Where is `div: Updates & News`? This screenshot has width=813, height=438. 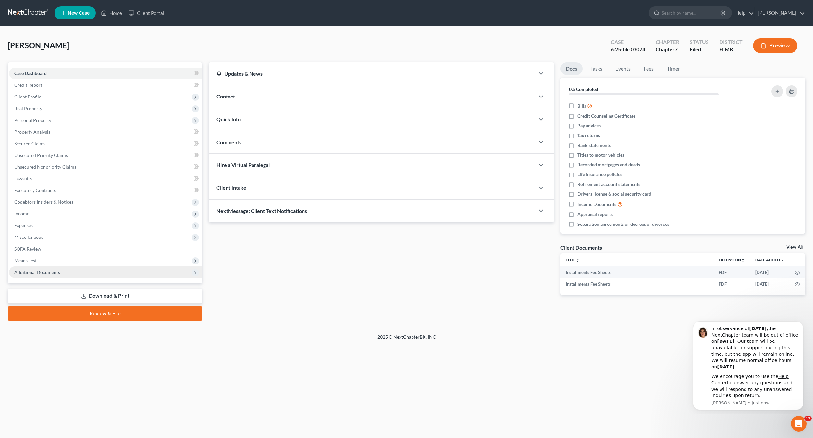
div: Updates & News is located at coordinates (372, 73).